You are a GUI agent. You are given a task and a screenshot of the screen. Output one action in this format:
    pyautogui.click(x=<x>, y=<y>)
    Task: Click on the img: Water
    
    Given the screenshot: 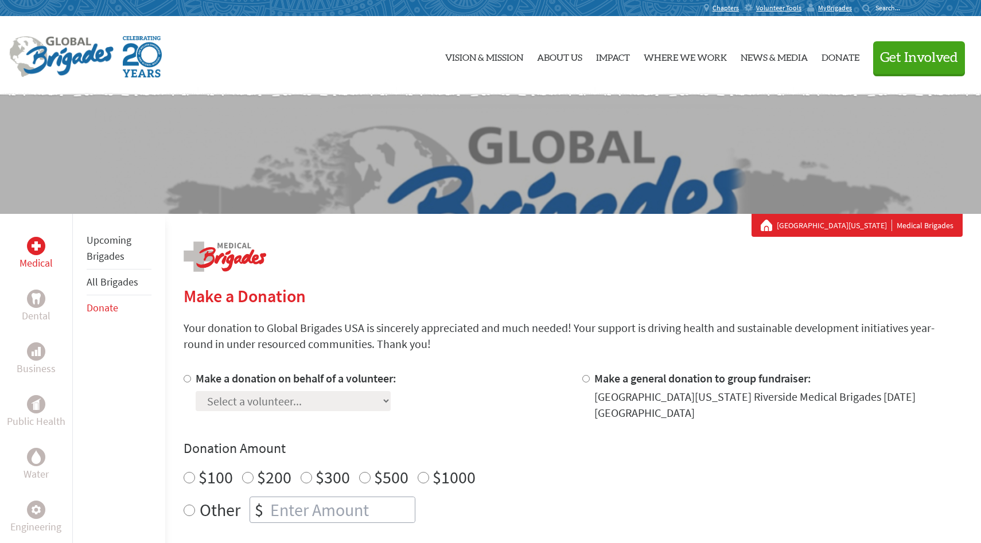 What is the action you would take?
    pyautogui.click(x=36, y=457)
    